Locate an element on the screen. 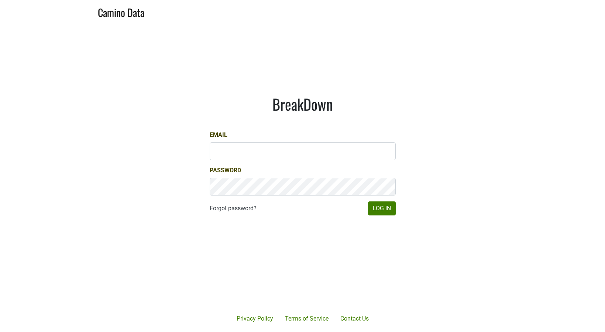  a: Contact Us is located at coordinates (354, 319).